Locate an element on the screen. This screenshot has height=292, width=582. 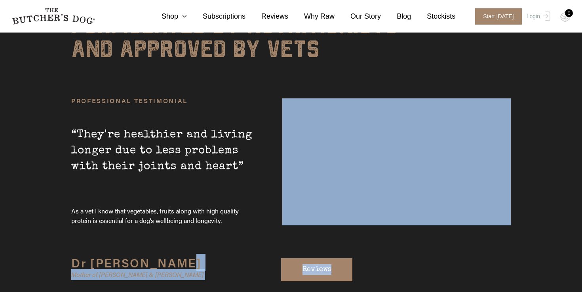
a: Our Story is located at coordinates (358, 16).